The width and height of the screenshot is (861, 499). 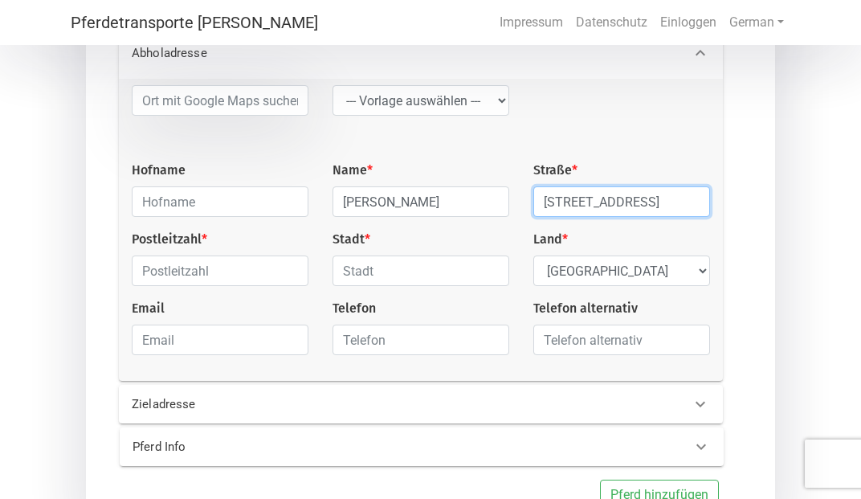 What do you see at coordinates (421, 201) in the screenshot?
I see `input: Name` at bounding box center [421, 201].